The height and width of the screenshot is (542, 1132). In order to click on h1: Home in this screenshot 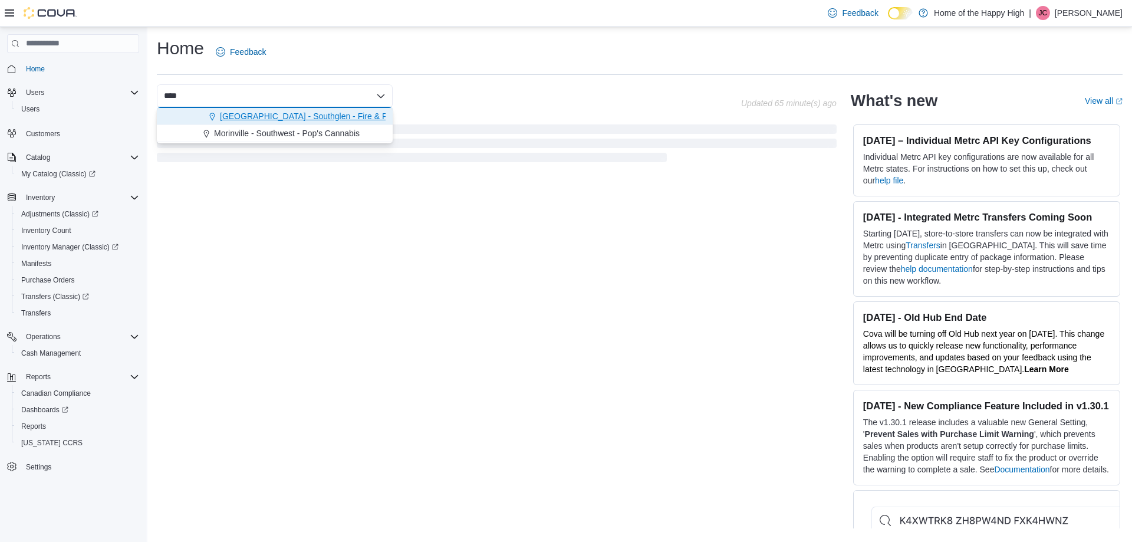, I will do `click(180, 48)`.